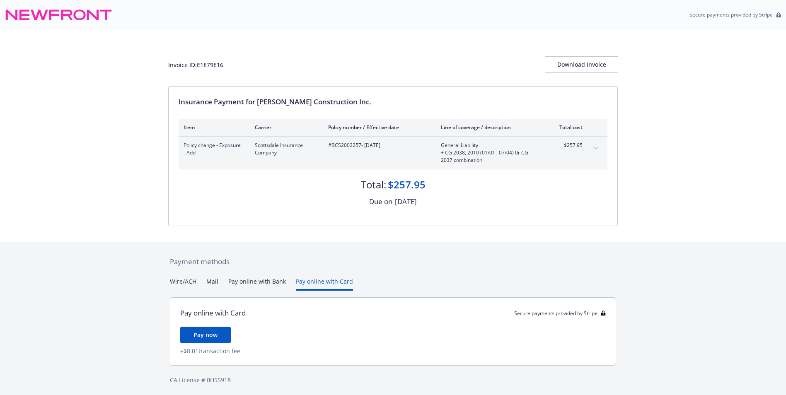 The width and height of the screenshot is (786, 395). What do you see at coordinates (183, 284) in the screenshot?
I see `button: Wire/ACH` at bounding box center [183, 284].